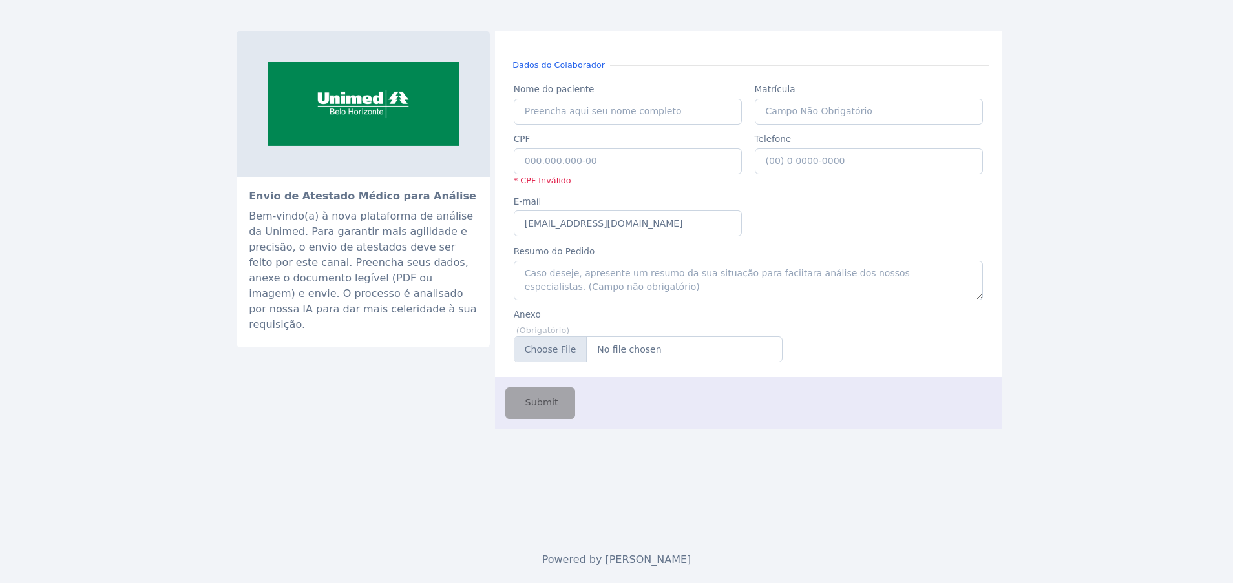 The image size is (1233, 583). Describe the element at coordinates (628, 162) in the screenshot. I see `input: 000.000.000-00` at that location.